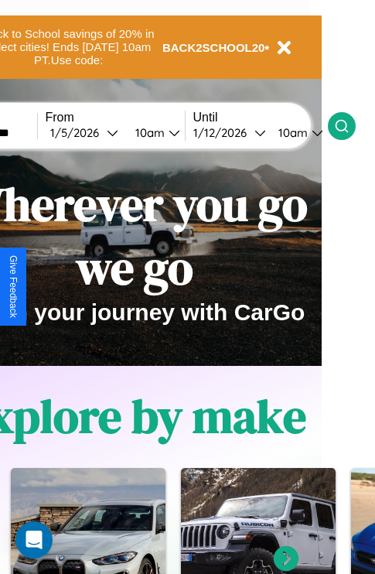 Image resolution: width=375 pixels, height=574 pixels. I want to click on button: 1/5/2026, so click(84, 132).